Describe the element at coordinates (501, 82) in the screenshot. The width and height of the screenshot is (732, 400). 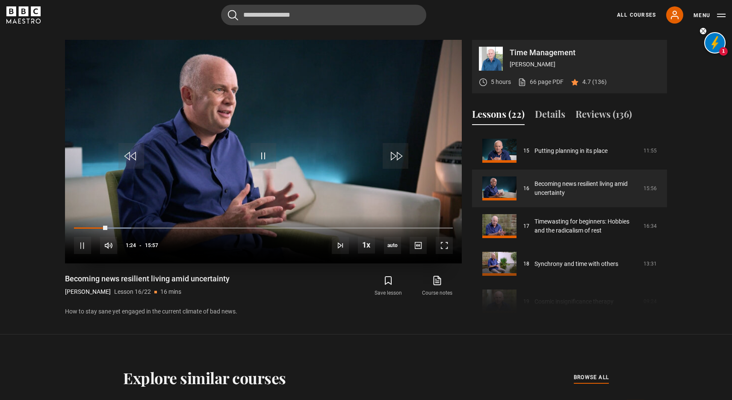
I see `p: 5 hours` at that location.